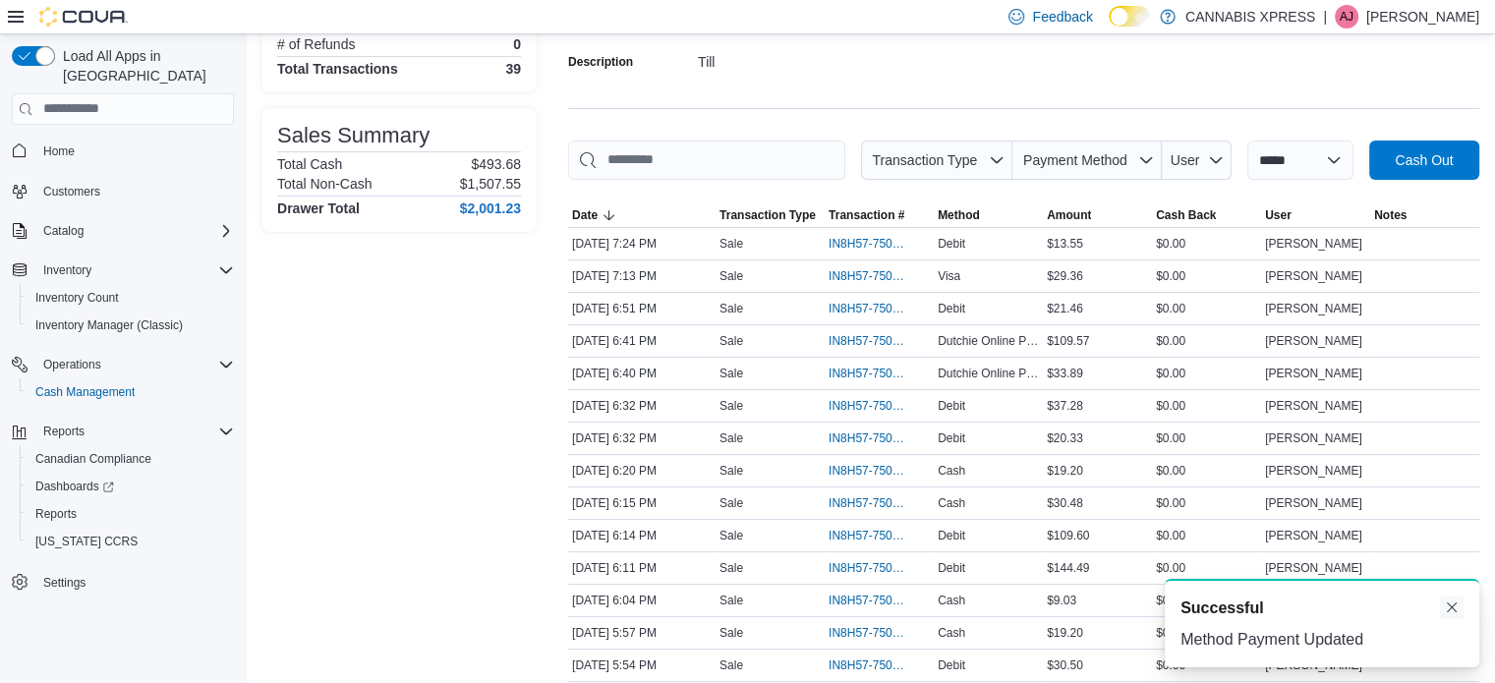 Image resolution: width=1495 pixels, height=683 pixels. What do you see at coordinates (879, 309) in the screenshot?
I see `button: IN8H57-750489` at bounding box center [879, 309].